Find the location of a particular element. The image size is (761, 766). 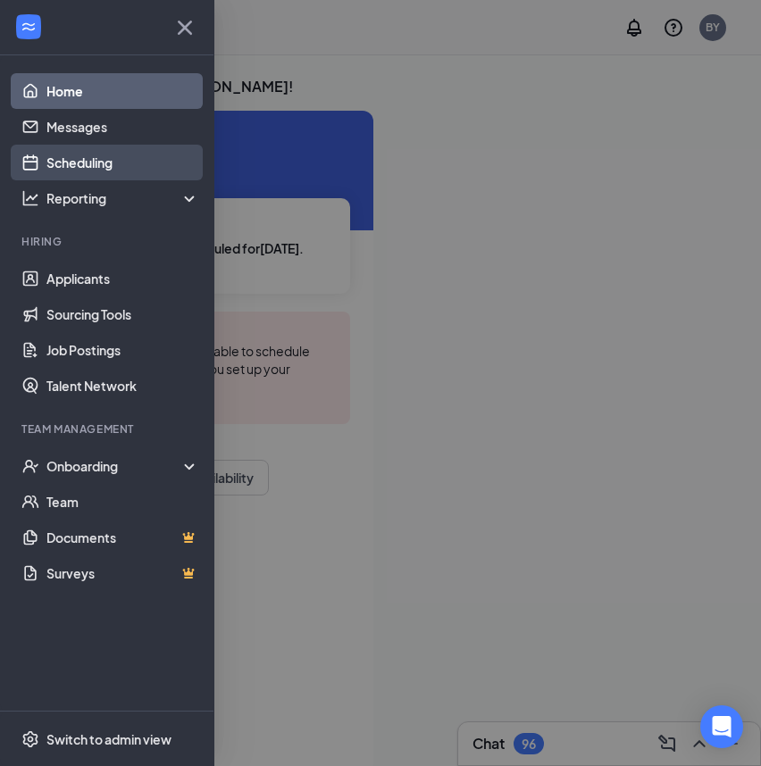

a: Sourcing Tools is located at coordinates (122, 314).